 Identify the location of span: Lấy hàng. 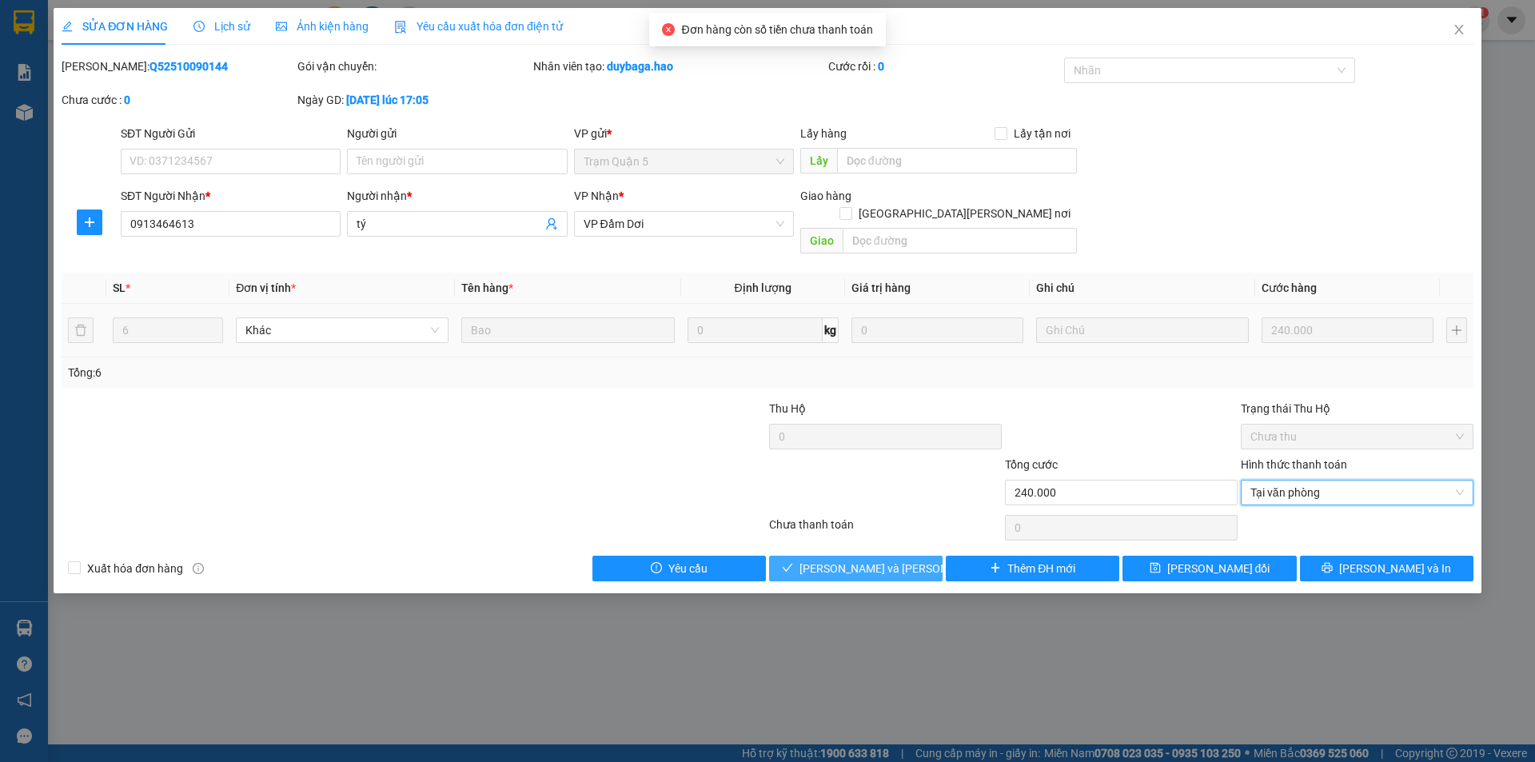
(824, 134).